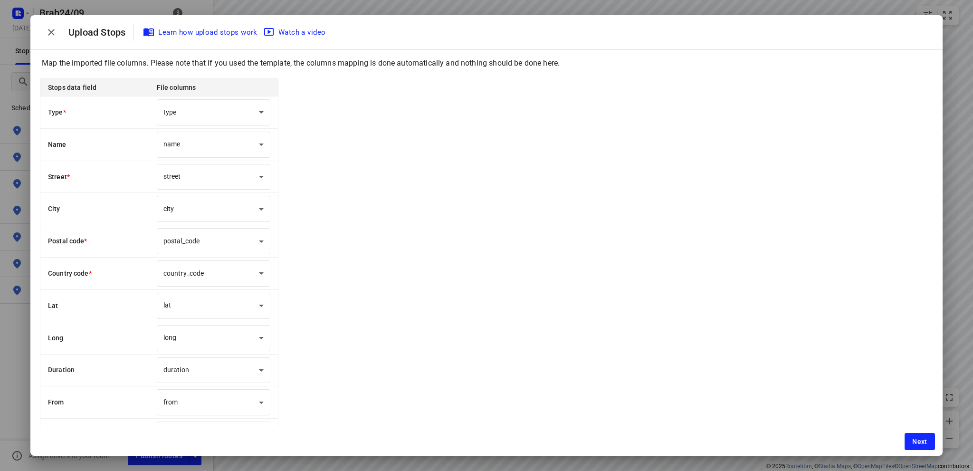 The width and height of the screenshot is (973, 471). Describe the element at coordinates (213, 241) in the screenshot. I see `div: postal_code` at that location.